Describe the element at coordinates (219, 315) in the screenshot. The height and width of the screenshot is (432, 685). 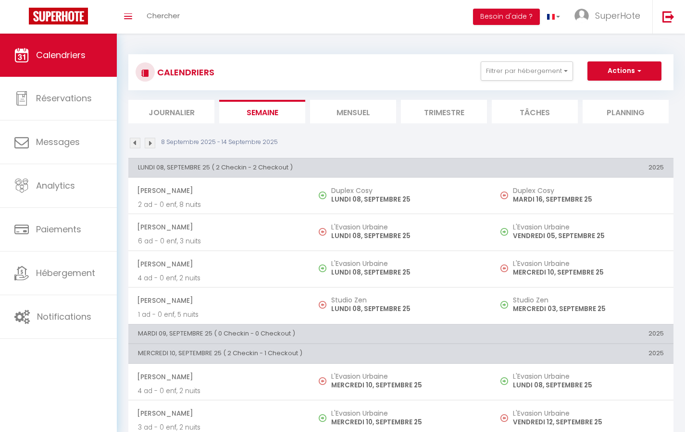
I see `p: 1 ad - 0 enf, 5 nuits` at that location.